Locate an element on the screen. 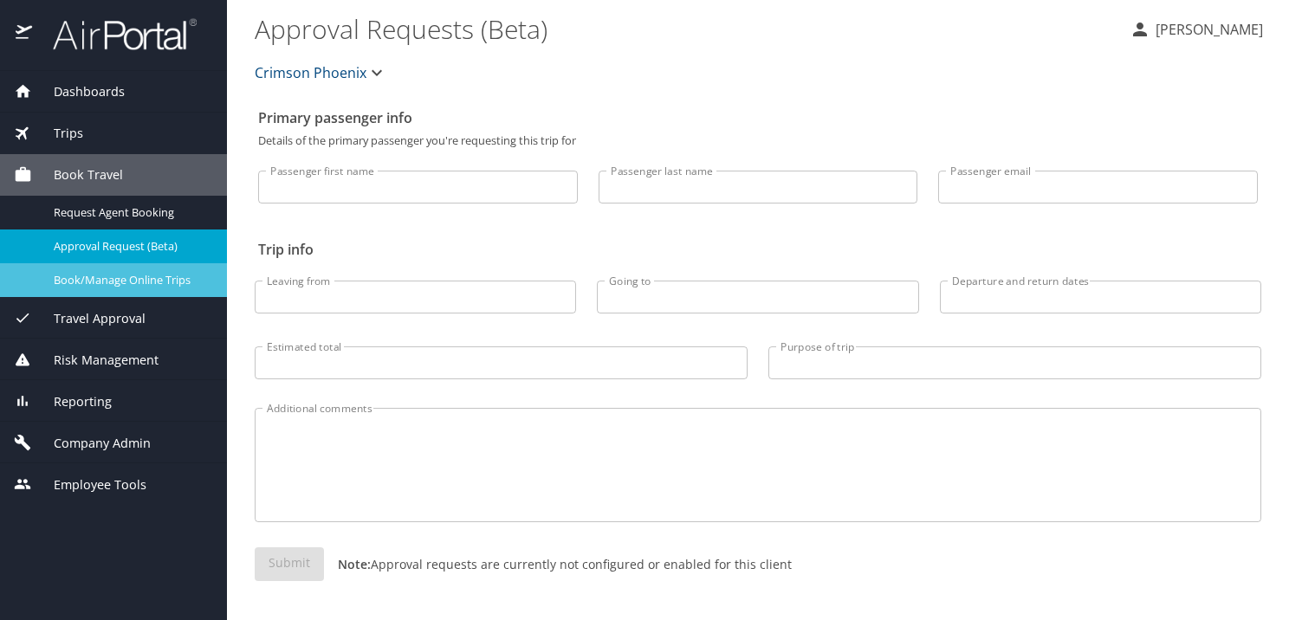 This screenshot has width=1289, height=620. img: icon-airportal.png is located at coordinates (24, 34).